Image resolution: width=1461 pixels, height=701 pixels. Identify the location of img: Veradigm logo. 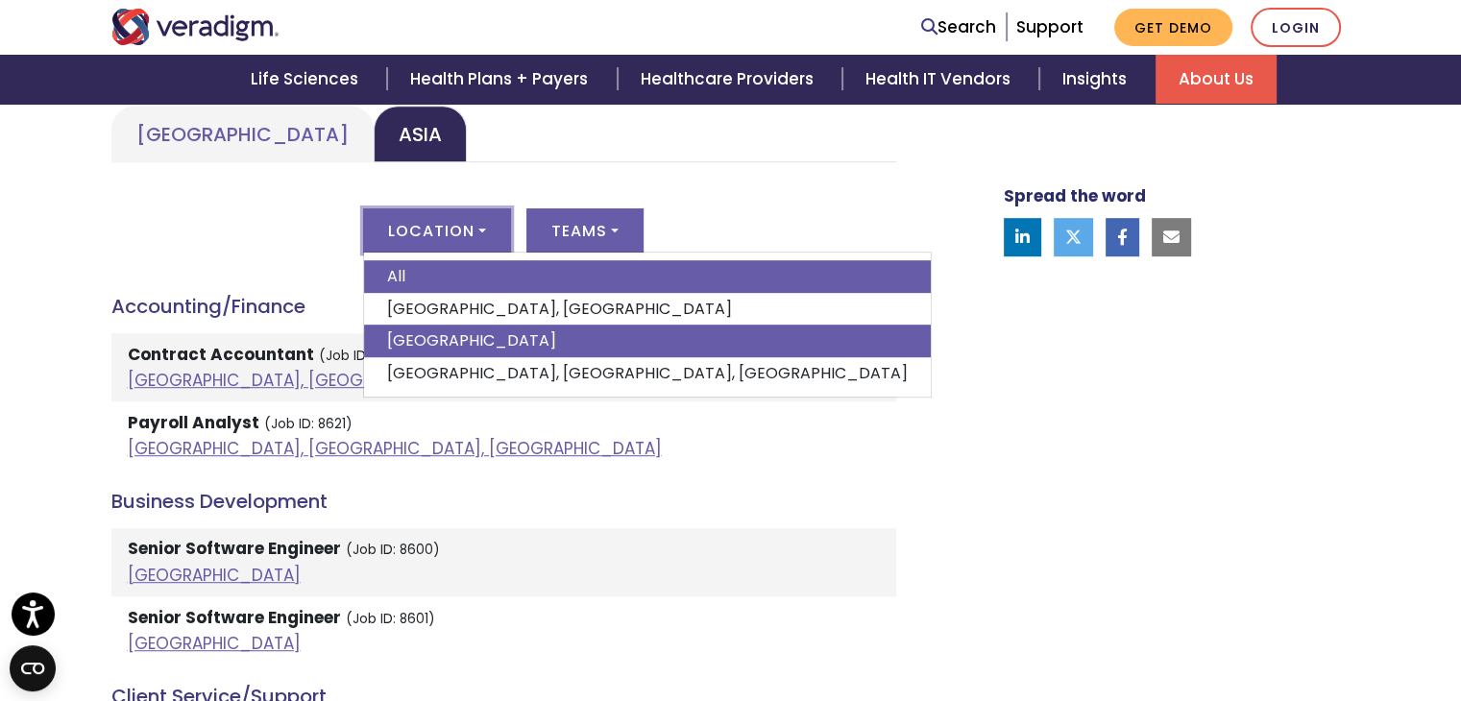
(195, 27).